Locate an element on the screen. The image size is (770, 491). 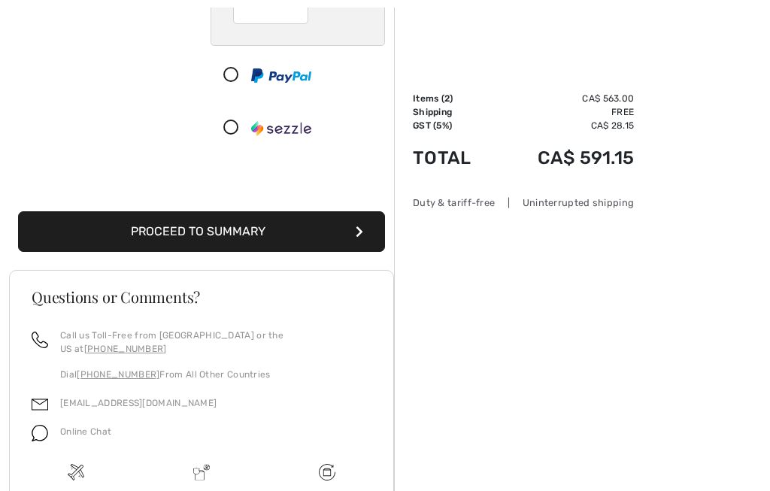
button: Proceed to Summary is located at coordinates (202, 232).